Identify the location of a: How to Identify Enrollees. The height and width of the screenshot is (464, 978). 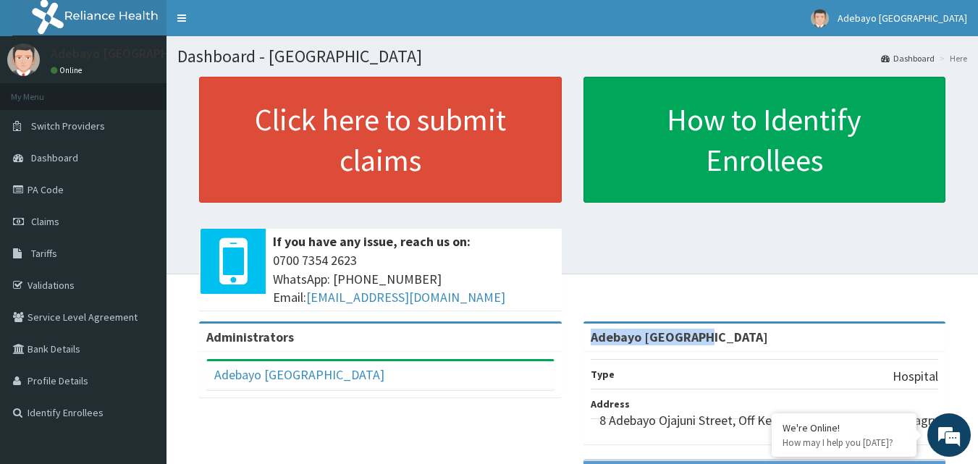
(764, 140).